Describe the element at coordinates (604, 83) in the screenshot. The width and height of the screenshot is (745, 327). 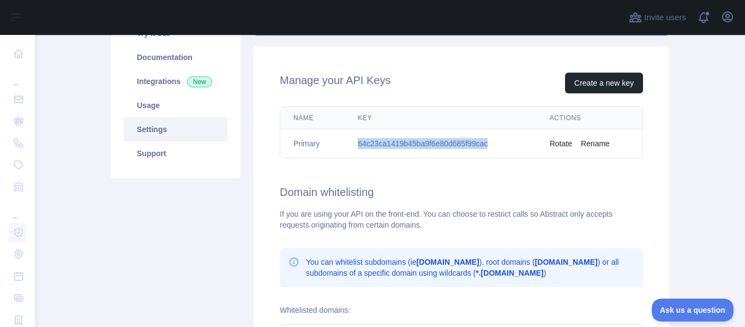
I see `button: Create a new key` at that location.